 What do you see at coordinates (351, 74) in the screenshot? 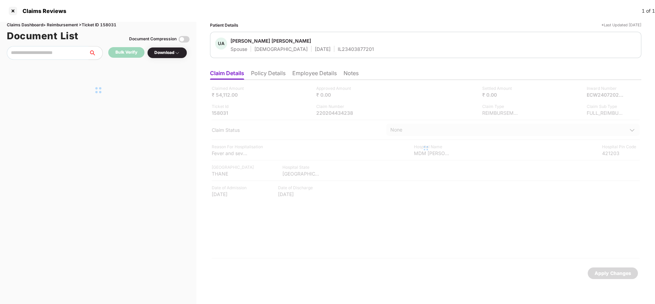
I see `li: Notes` at bounding box center [351, 74].